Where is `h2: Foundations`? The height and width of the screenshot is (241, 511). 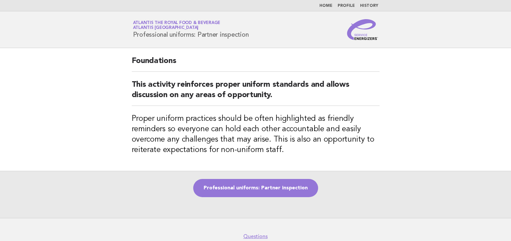
h2: Foundations is located at coordinates (256, 64).